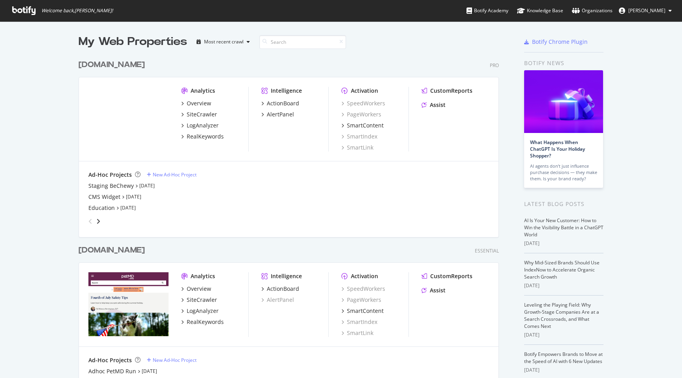  Describe the element at coordinates (487, 251) in the screenshot. I see `div: Essential` at that location.